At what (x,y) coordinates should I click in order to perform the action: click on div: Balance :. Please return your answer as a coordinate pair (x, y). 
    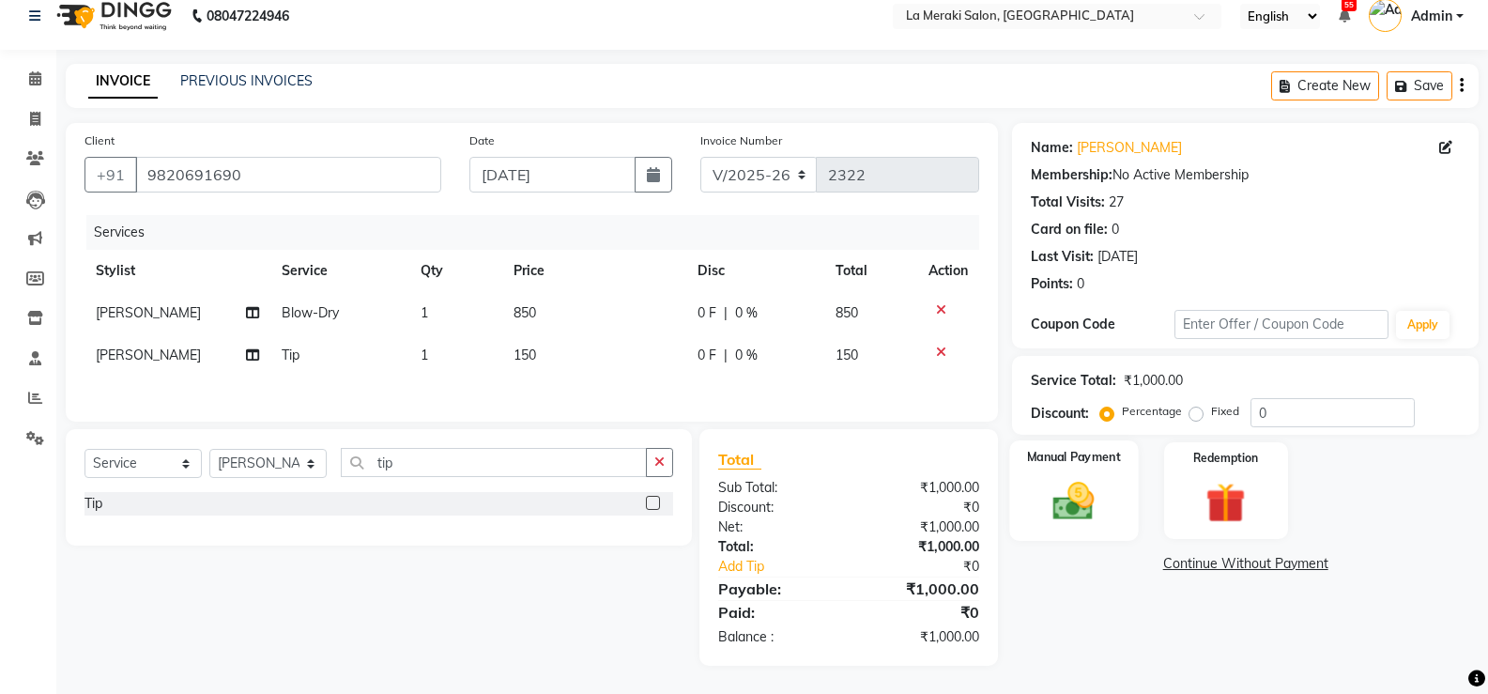
    Looking at the image, I should click on (777, 637).